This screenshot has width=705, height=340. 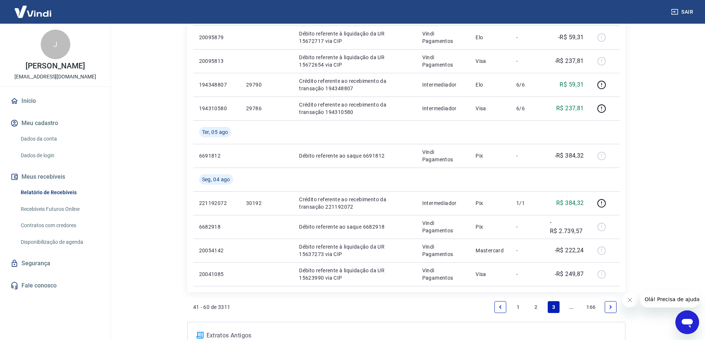 I want to click on p: 194348807, so click(x=216, y=85).